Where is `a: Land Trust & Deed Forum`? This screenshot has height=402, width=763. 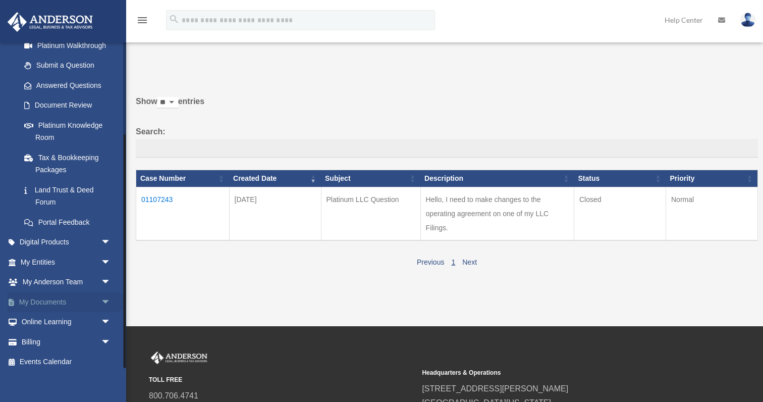 a: Land Trust & Deed Forum is located at coordinates (68, 196).